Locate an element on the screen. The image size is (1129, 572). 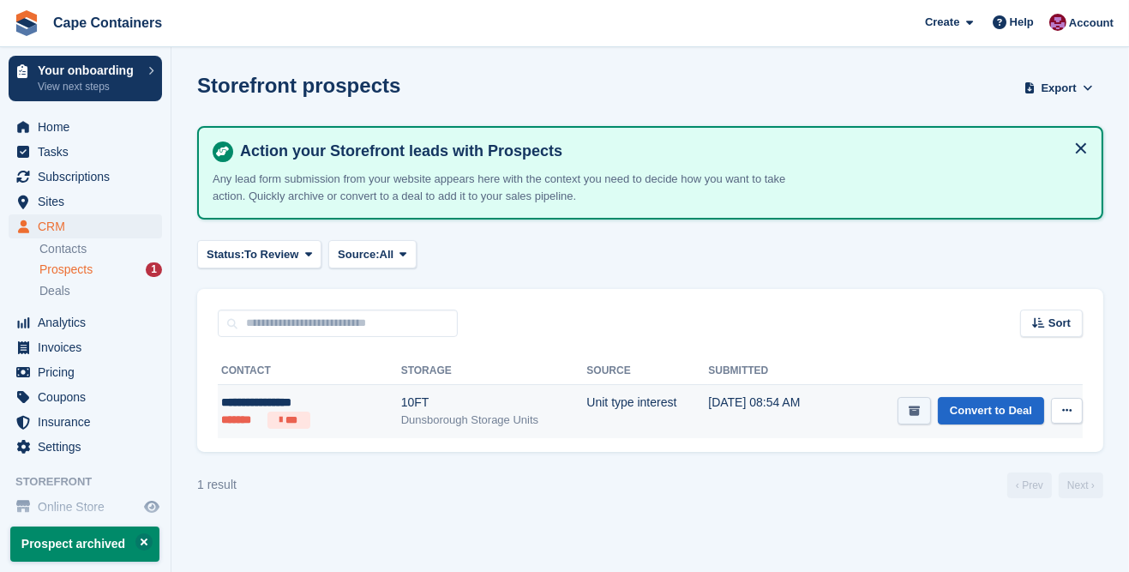
button: Status: To Review is located at coordinates (259, 254).